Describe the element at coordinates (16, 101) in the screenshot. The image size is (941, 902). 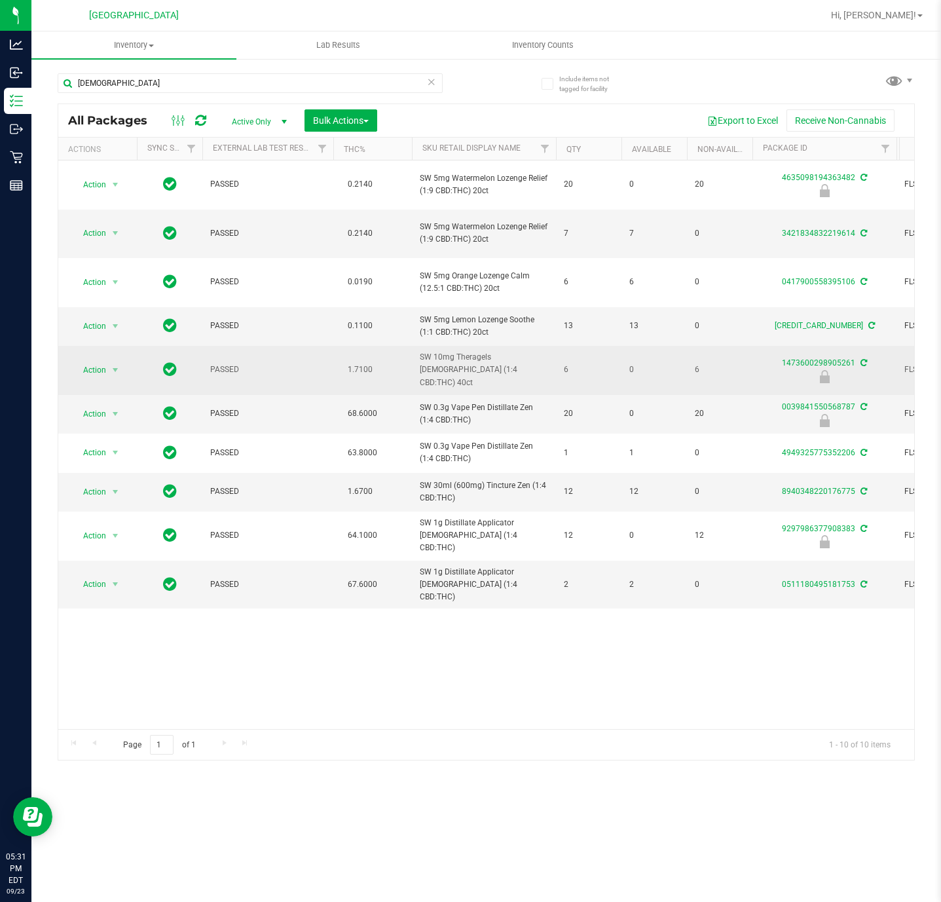
I see `inline-svg: Inventory` at that location.